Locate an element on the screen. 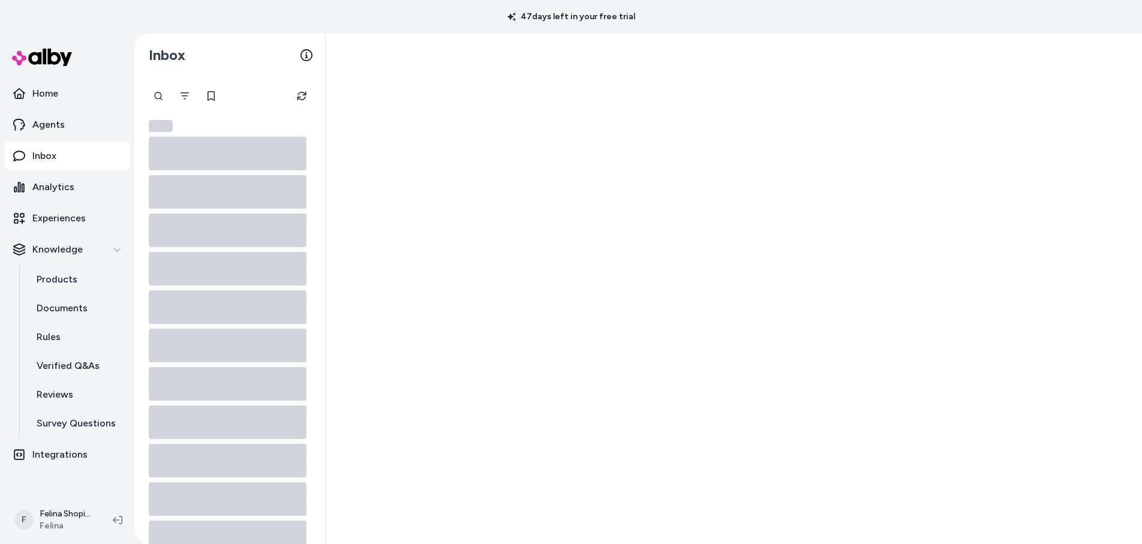 Image resolution: width=1142 pixels, height=544 pixels. p: Survey Questions is located at coordinates (76, 424).